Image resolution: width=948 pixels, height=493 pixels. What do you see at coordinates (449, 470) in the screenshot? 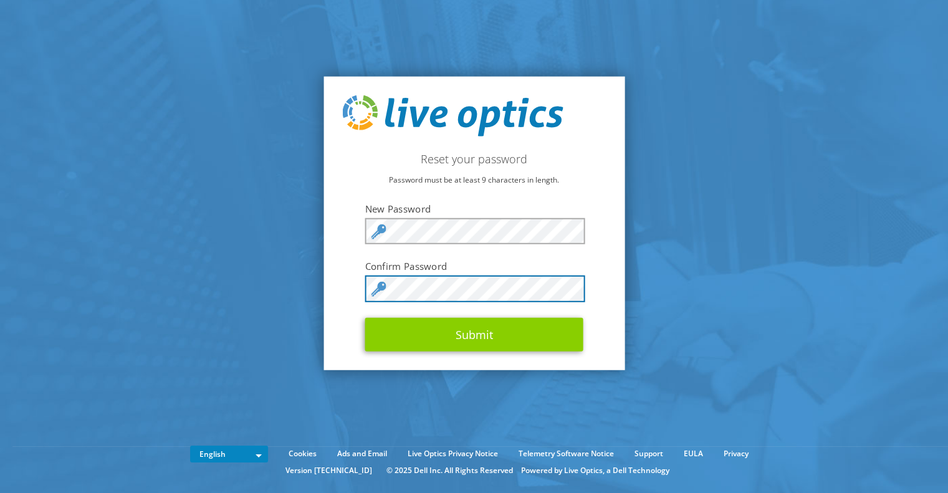
I see `li: © 2025 Dell Inc. All Rights Reserved` at bounding box center [449, 470].